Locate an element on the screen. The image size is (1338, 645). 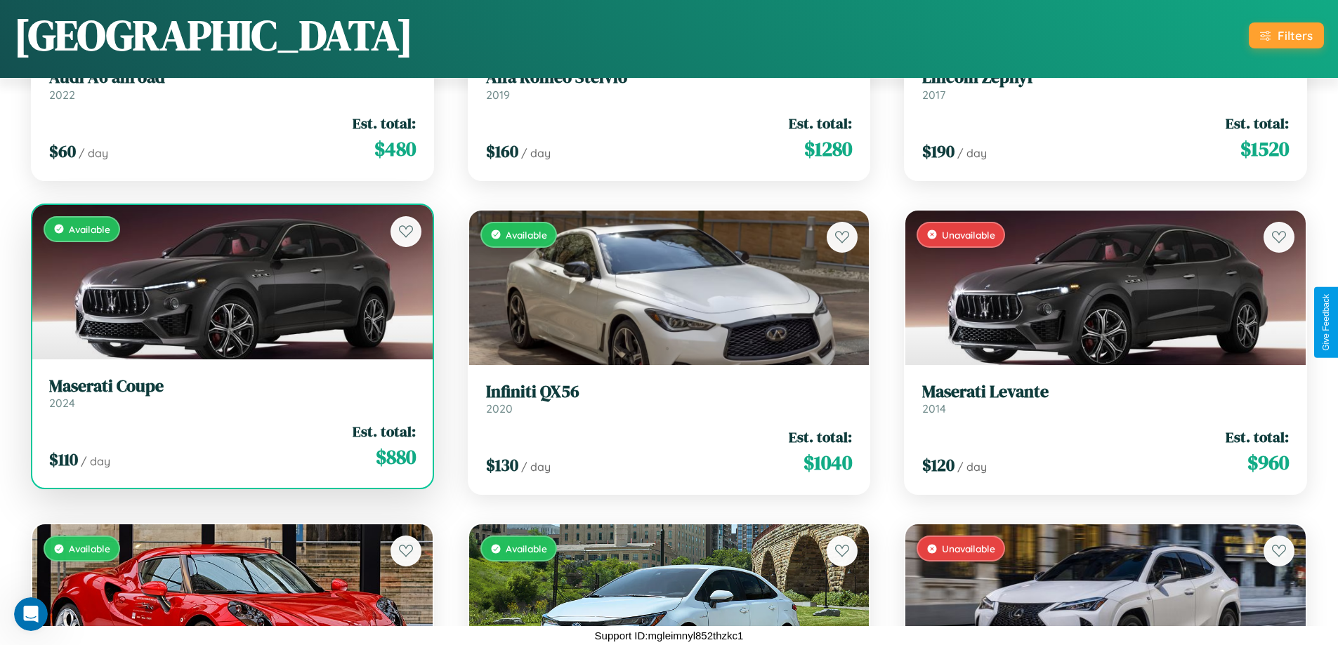
a: Alfa Romeo Stelvio2019 is located at coordinates (669, 84).